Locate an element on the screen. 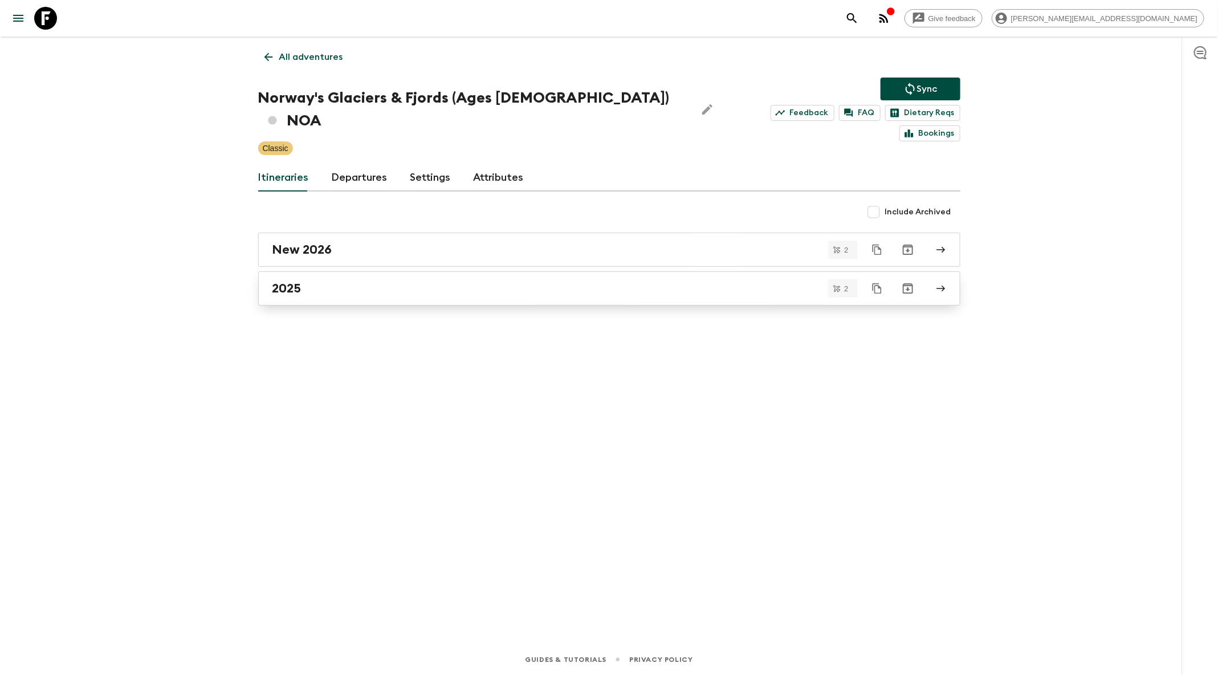  p: Classic is located at coordinates (275, 148).